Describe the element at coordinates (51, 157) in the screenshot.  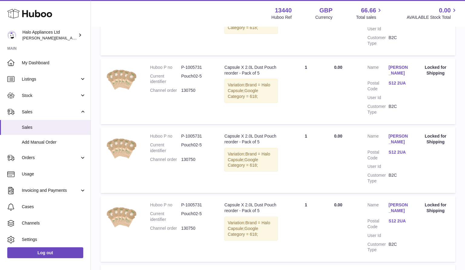
I see `span: Orders` at that location.